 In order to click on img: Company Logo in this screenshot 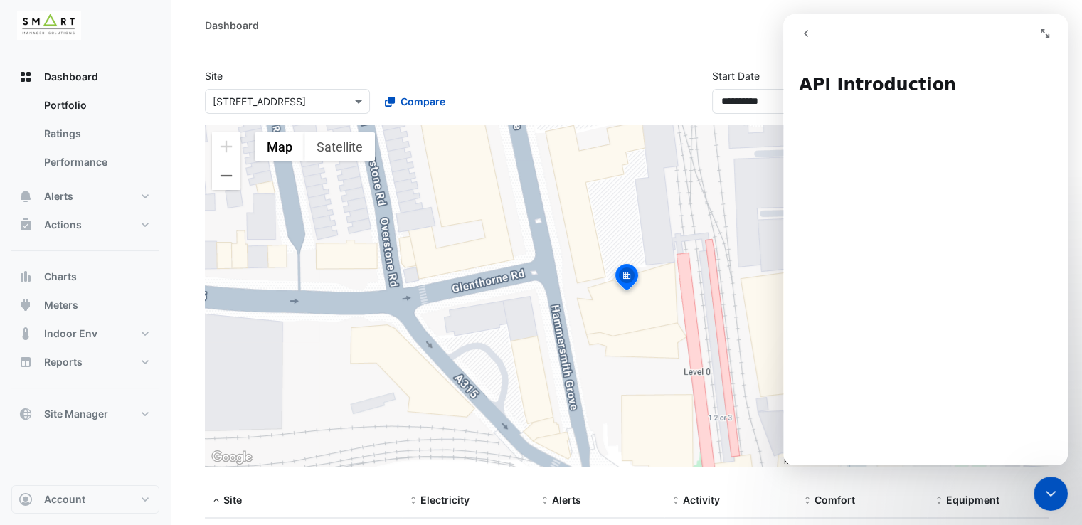, I will do `click(49, 26)`.